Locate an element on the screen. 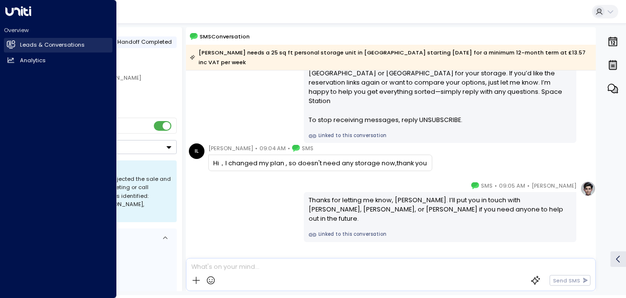  img: profile-logo.png is located at coordinates (588, 189).